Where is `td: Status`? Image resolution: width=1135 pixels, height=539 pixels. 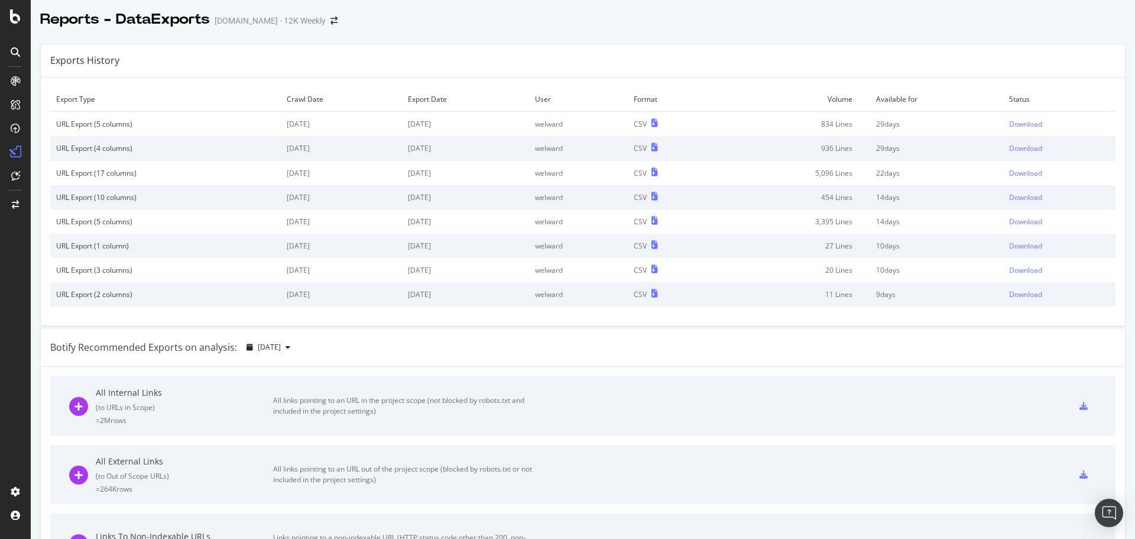
td: Status is located at coordinates (1060, 99).